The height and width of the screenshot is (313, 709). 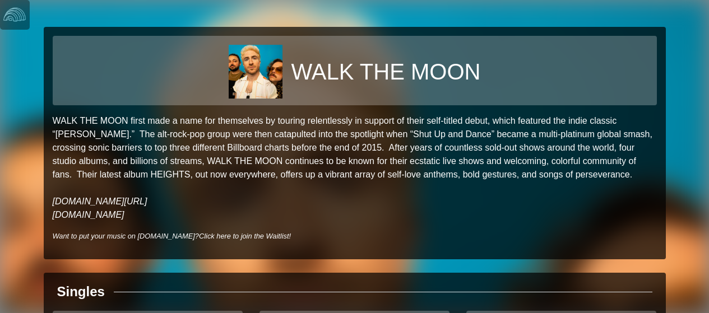 I want to click on img: logo-white-4c48a5e4bebecaebe01ca5a9d34031cfd3d4ef9ae749242e8c4bf12ef99f53e8.png, so click(x=15, y=15).